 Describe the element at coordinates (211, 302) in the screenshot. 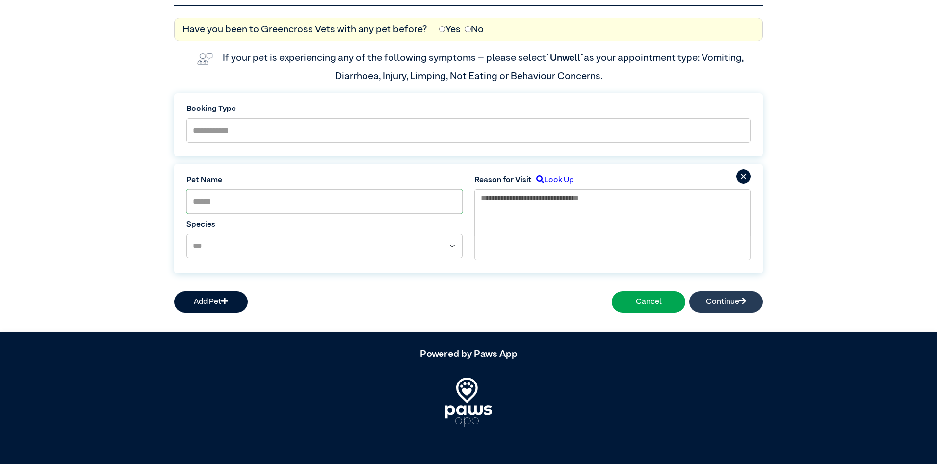

I see `button: Add Pet` at that location.